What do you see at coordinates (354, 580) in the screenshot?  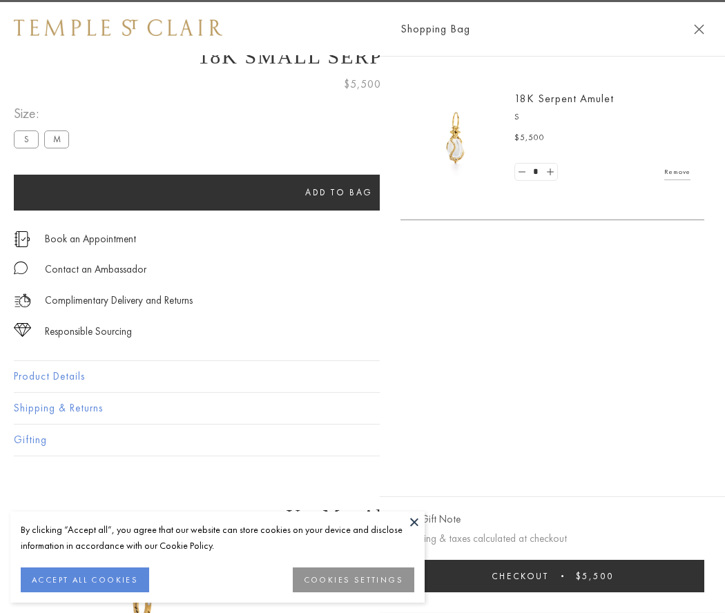 I see `button: COOKIES SETTINGS` at bounding box center [354, 580].